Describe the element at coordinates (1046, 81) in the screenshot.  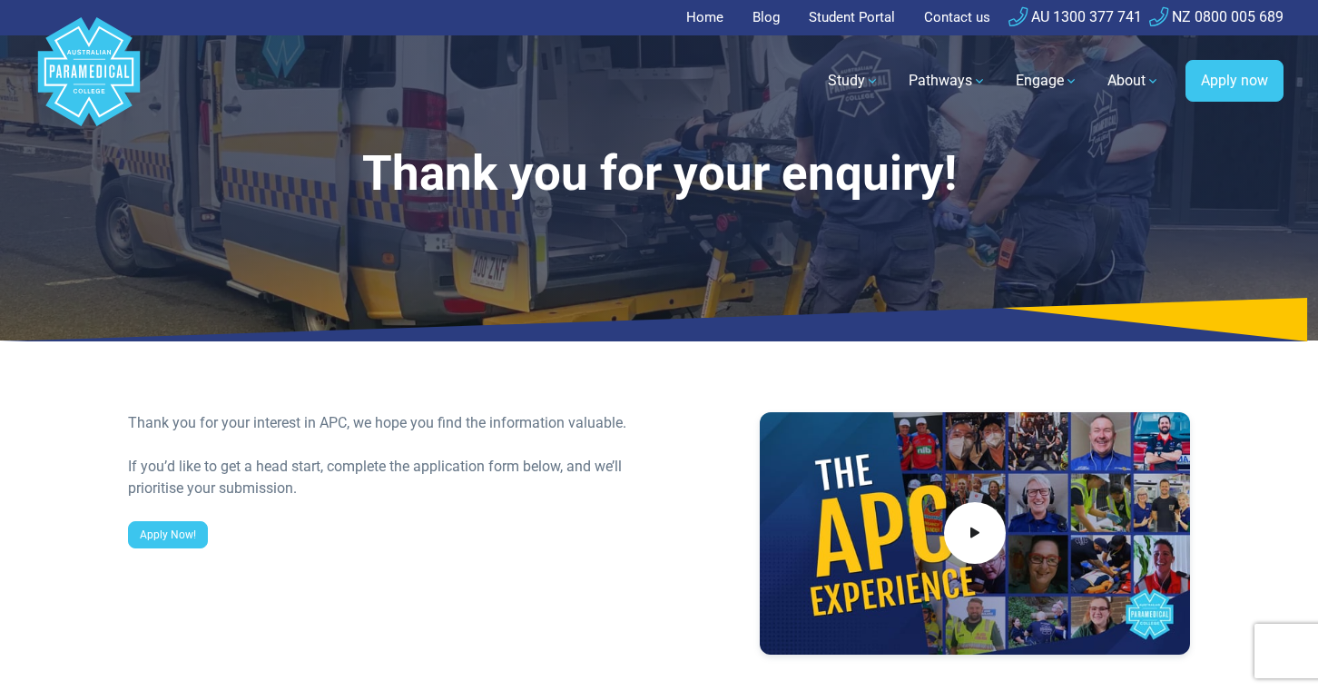
I see `a: Engage` at that location.